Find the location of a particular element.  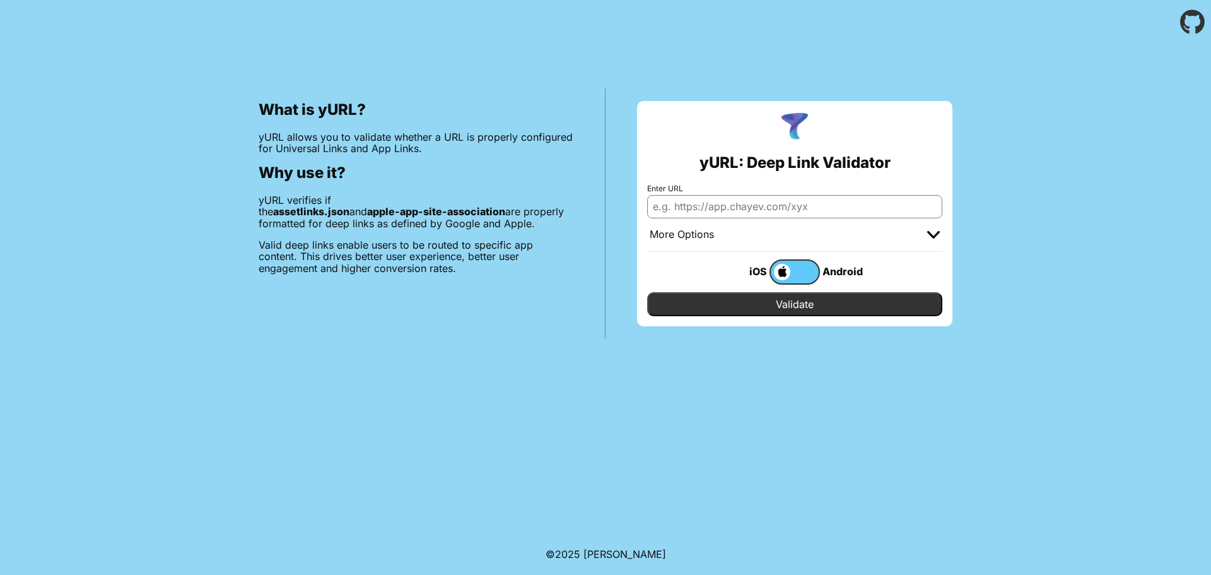

h2: Why use it? is located at coordinates (416, 173).